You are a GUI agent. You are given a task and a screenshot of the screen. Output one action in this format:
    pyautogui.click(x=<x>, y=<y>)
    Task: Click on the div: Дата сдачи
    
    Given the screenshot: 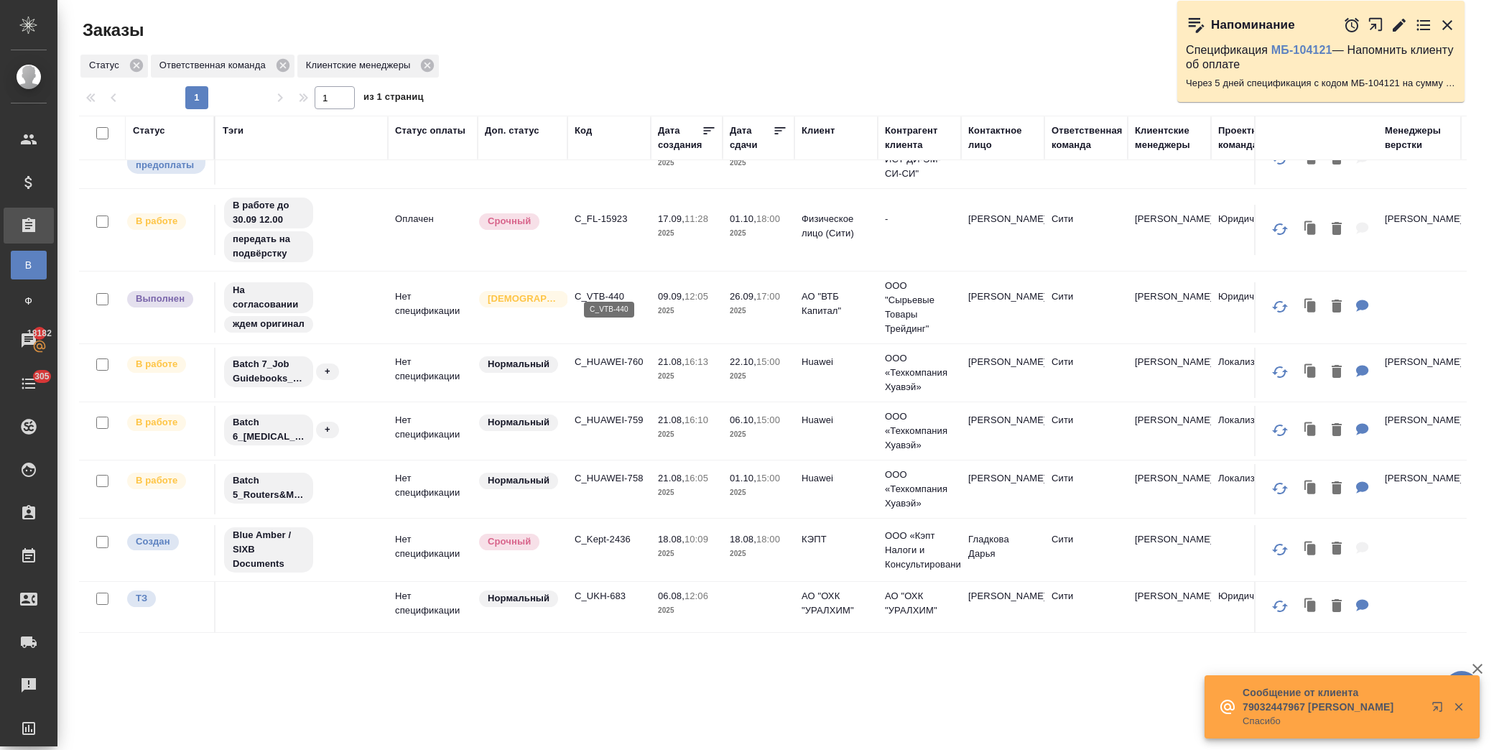 What is the action you would take?
    pyautogui.click(x=751, y=138)
    